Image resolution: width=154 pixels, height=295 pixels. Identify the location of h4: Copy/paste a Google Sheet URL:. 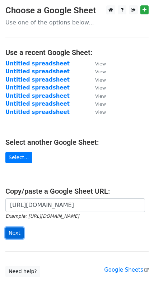
(77, 191).